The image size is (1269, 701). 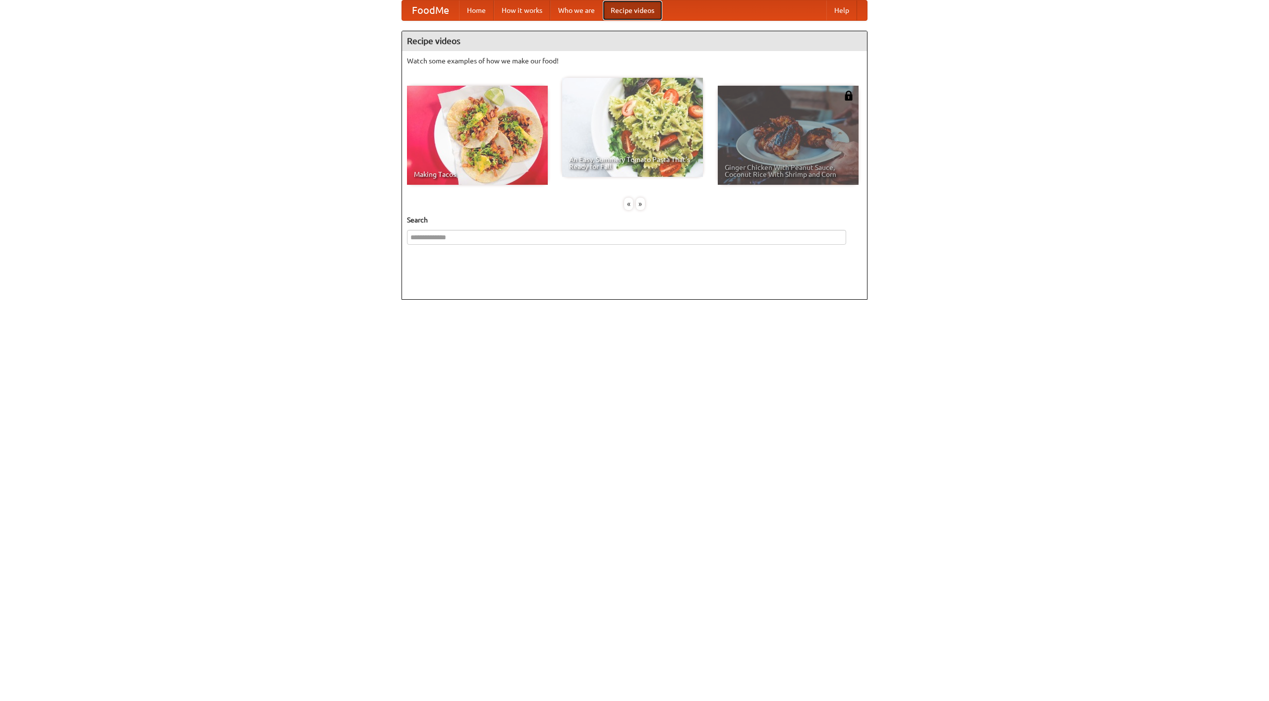 What do you see at coordinates (633, 10) in the screenshot?
I see `a: Recipe videos` at bounding box center [633, 10].